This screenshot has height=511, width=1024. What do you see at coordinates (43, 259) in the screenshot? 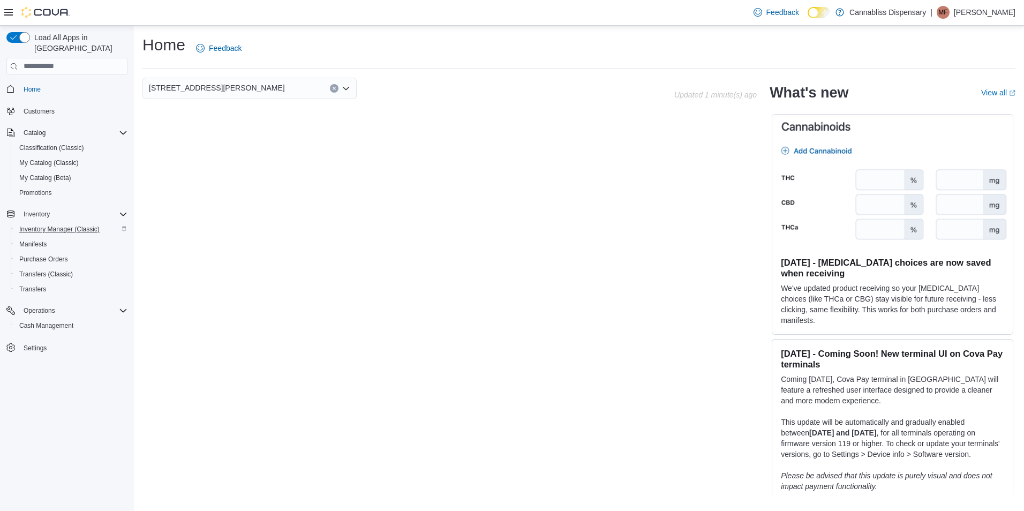
I see `a: Purchase Orders` at bounding box center [43, 259].